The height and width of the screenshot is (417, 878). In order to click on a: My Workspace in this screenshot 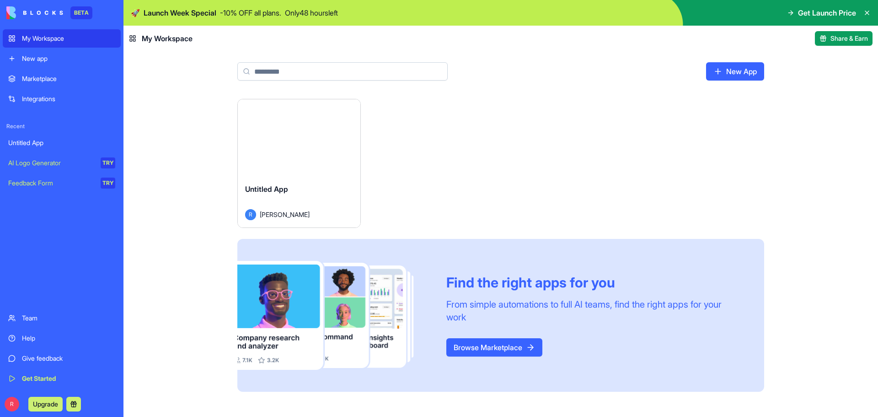, I will do `click(62, 38)`.